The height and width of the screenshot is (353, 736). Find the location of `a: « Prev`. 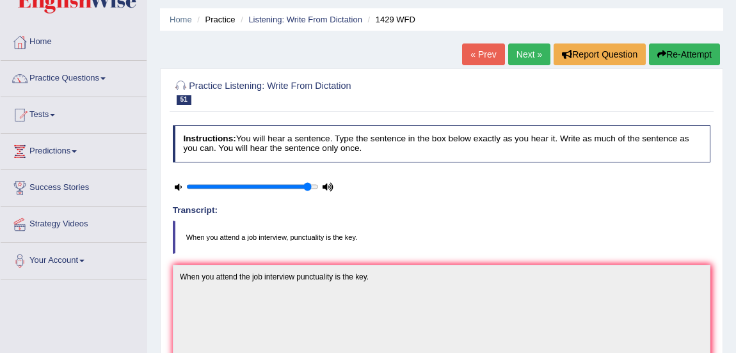

a: « Prev is located at coordinates (483, 54).